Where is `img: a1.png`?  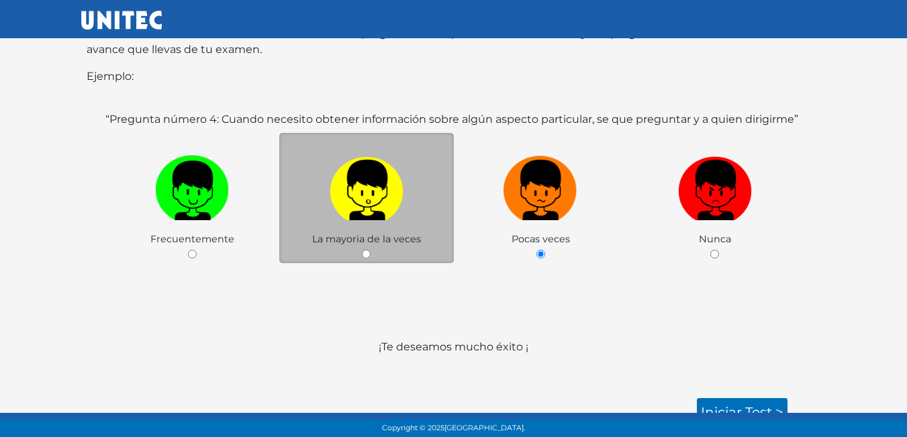 img: a1.png is located at coordinates (366, 185).